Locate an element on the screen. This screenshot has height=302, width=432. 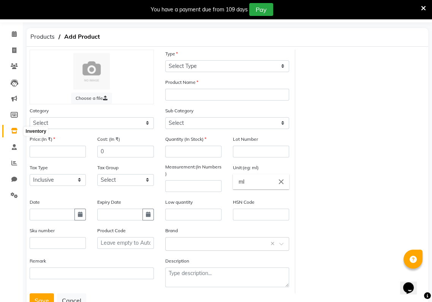
div: You have a payment due from 109 days is located at coordinates (199, 9).